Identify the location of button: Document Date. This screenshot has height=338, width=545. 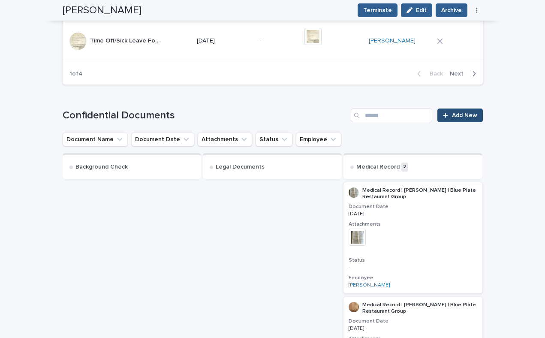
(162, 139).